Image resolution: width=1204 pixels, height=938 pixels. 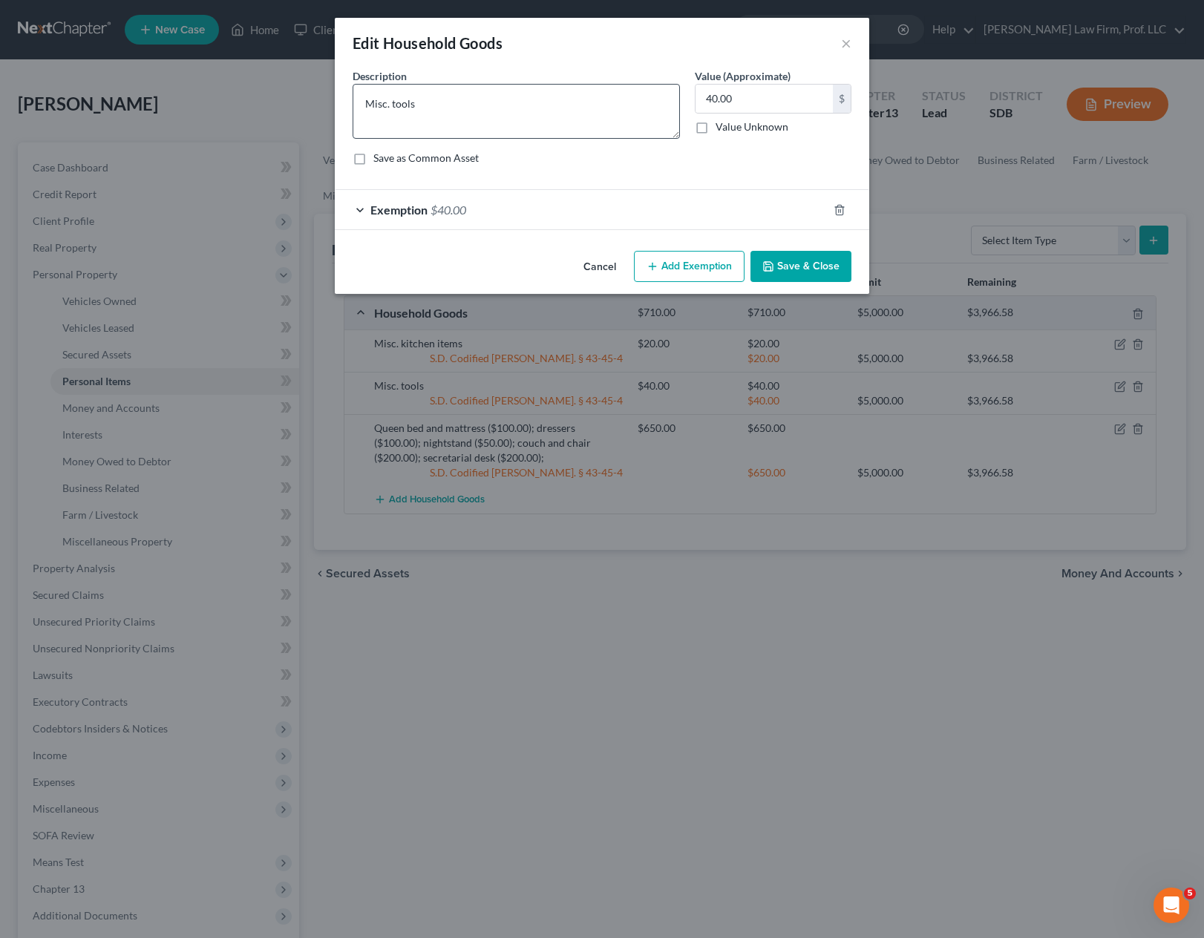 I want to click on div: Edit Household Goods, so click(x=427, y=43).